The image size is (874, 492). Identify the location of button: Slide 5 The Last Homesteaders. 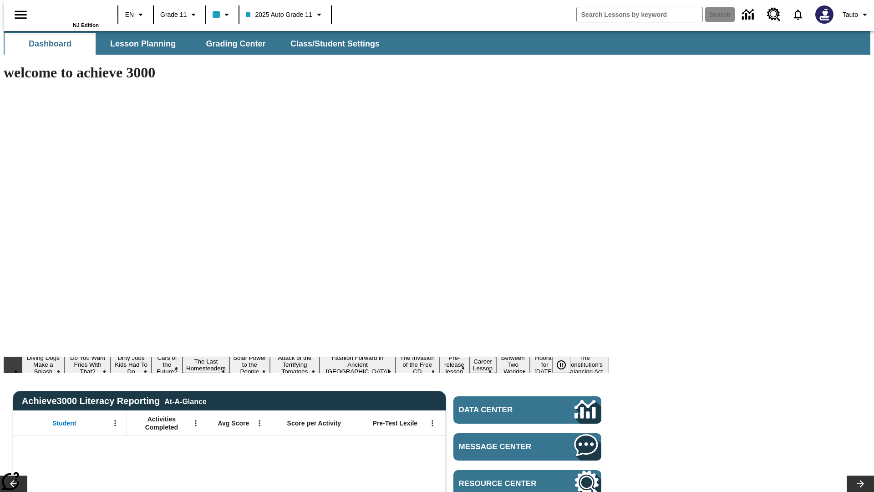
(206, 365).